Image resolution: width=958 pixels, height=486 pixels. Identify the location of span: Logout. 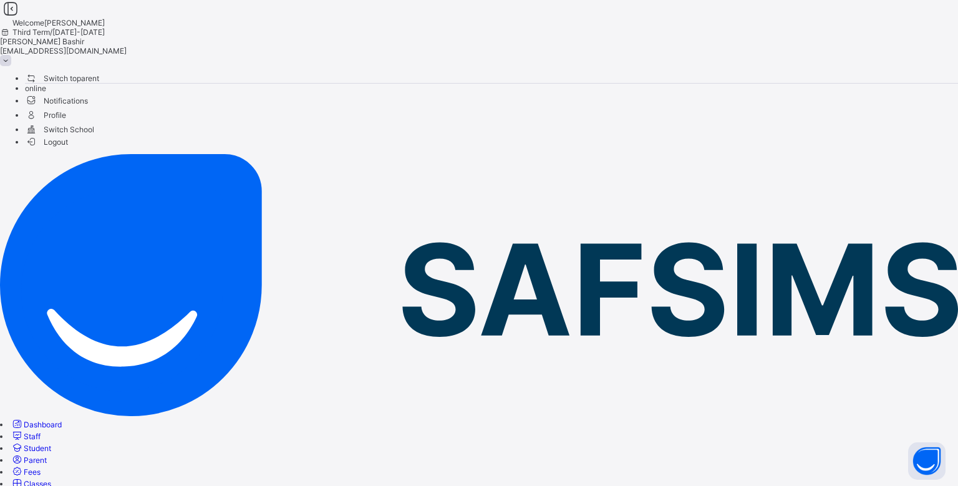
(46, 142).